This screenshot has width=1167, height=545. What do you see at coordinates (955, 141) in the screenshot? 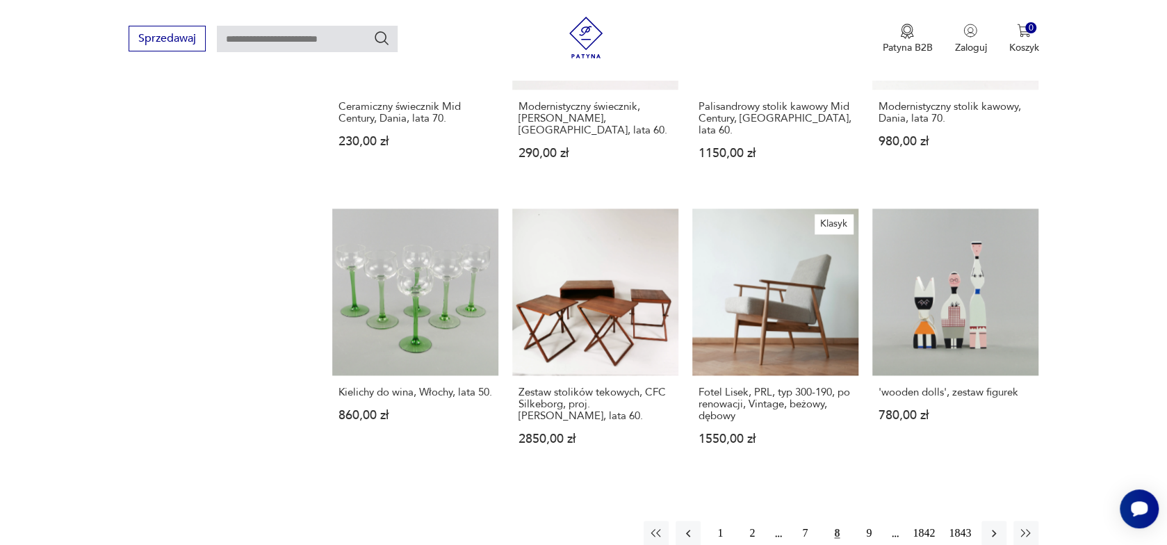
I see `p: 980,00 zł` at bounding box center [955, 141].